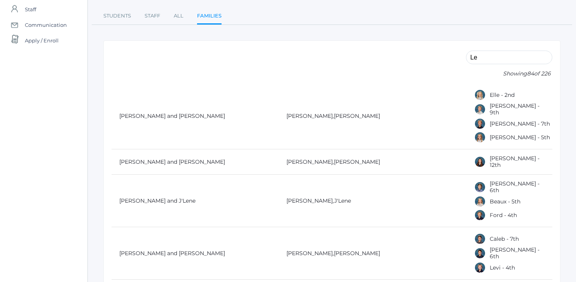  I want to click on div: Lillian Bannon, so click(480, 162).